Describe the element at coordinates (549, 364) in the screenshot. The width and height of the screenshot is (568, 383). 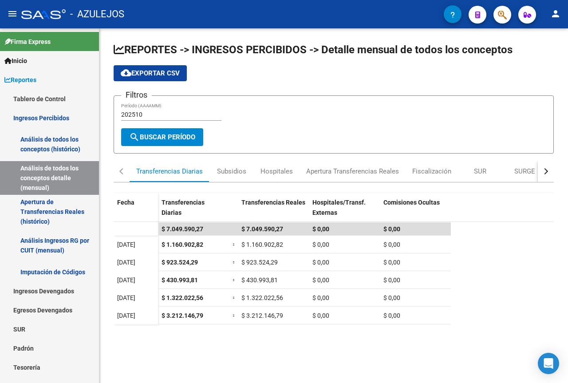
I see `div: Open Intercom Messenger` at that location.